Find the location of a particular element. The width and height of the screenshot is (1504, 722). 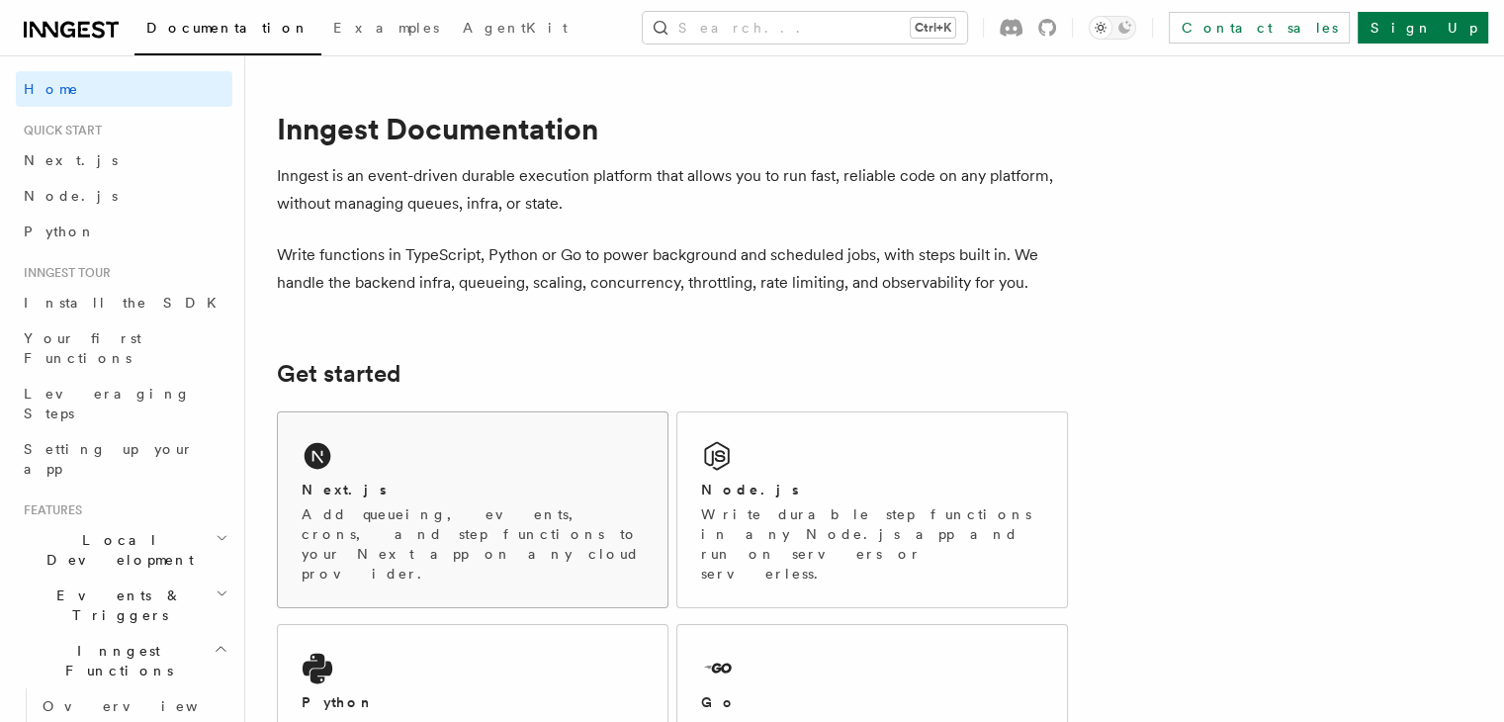

span: Next.js is located at coordinates (70, 160).